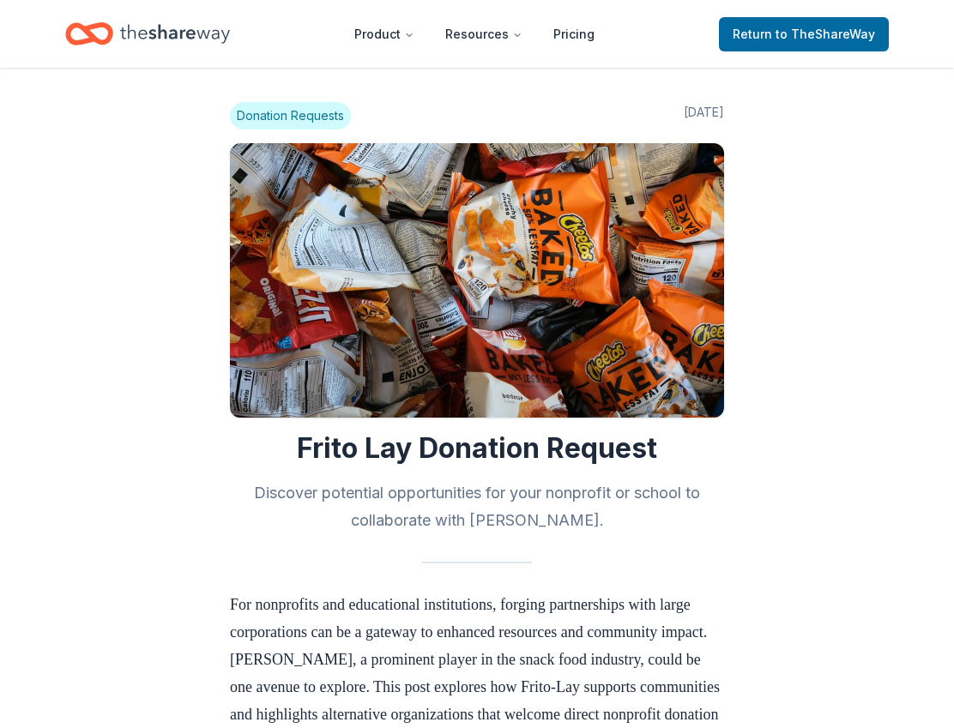 The width and height of the screenshot is (954, 728). What do you see at coordinates (484, 34) in the screenshot?
I see `button: Resources` at bounding box center [484, 34].